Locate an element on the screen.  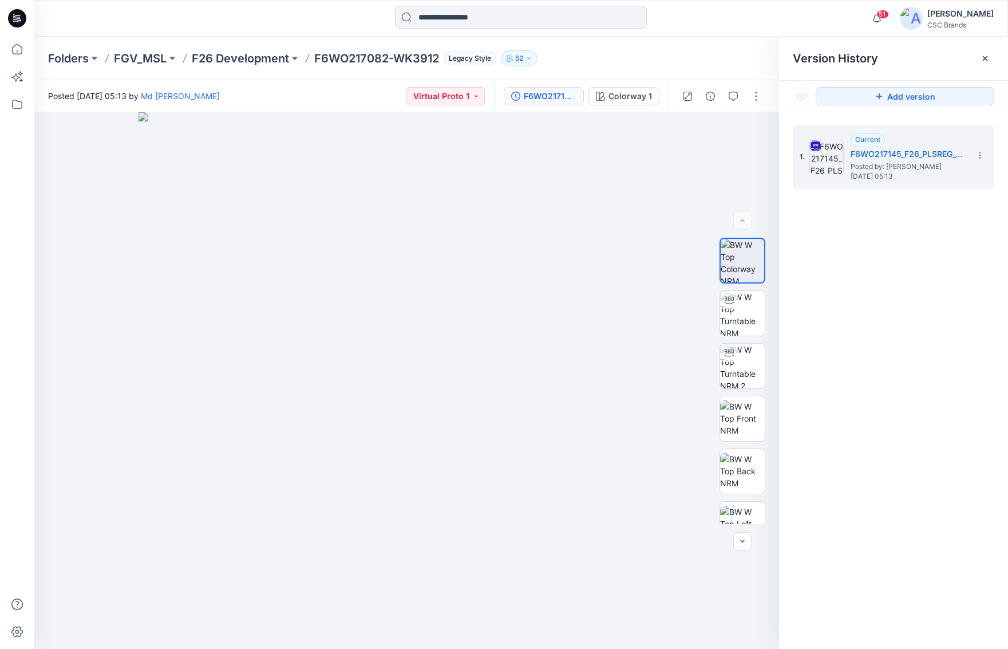
img: BW W Top Turntable NRM is located at coordinates (742, 313).